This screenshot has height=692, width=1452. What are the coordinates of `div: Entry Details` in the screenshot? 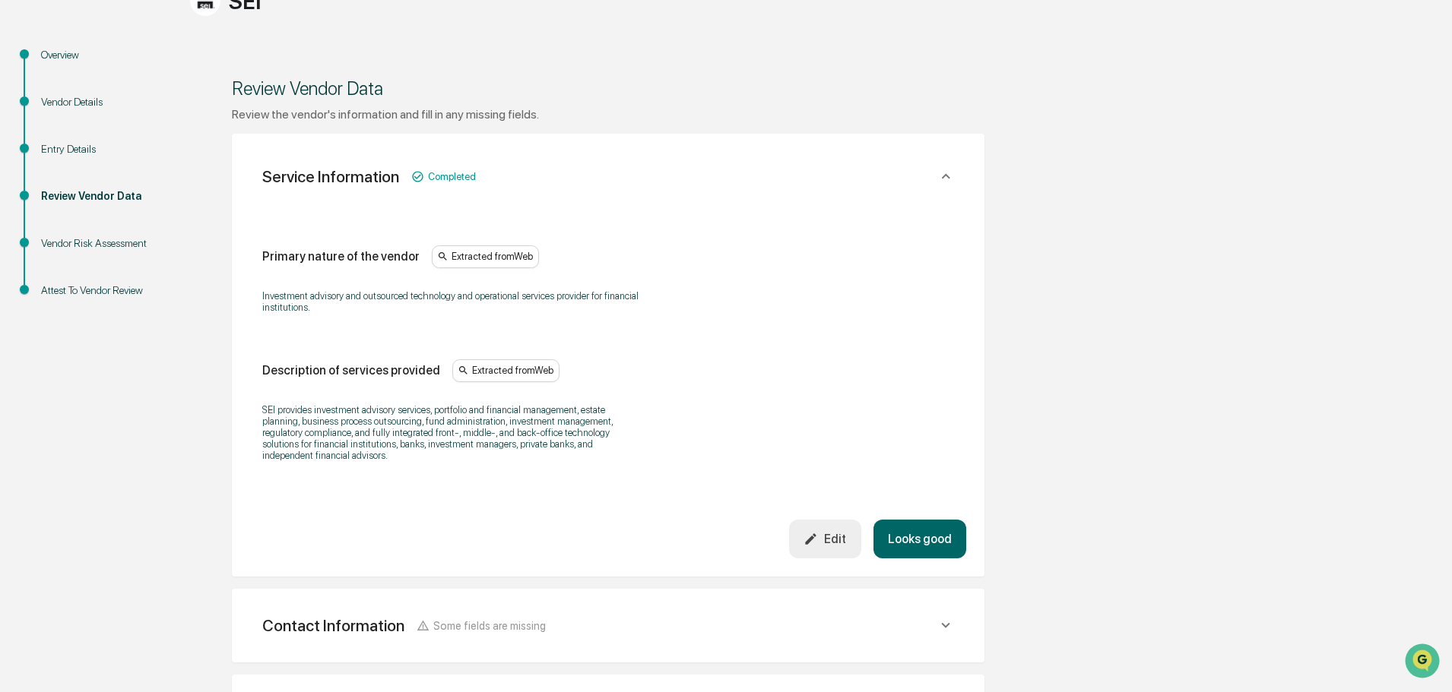 It's located at (103, 149).